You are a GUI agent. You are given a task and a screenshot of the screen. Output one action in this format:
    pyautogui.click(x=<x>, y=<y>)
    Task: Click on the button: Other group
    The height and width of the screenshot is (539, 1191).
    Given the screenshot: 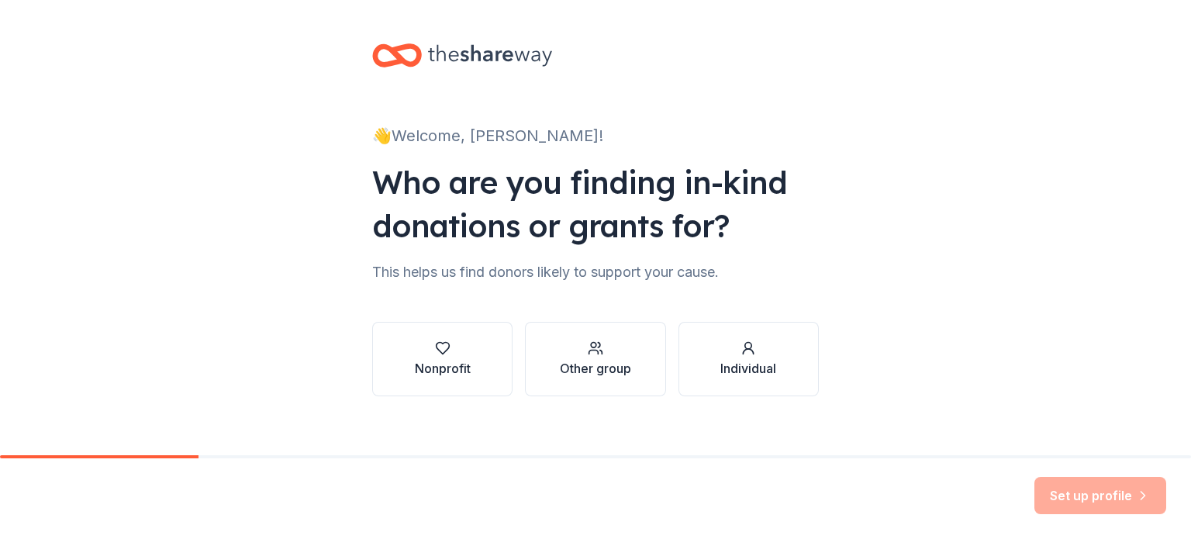 What is the action you would take?
    pyautogui.click(x=594, y=359)
    